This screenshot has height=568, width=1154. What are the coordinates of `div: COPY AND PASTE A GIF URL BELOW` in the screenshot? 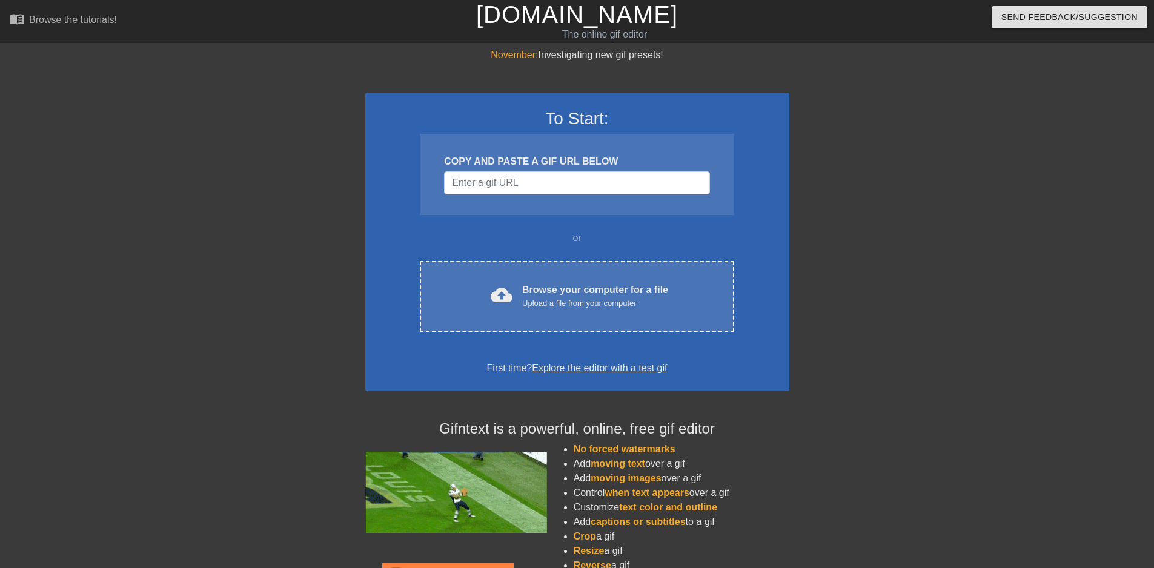 It's located at (577, 162).